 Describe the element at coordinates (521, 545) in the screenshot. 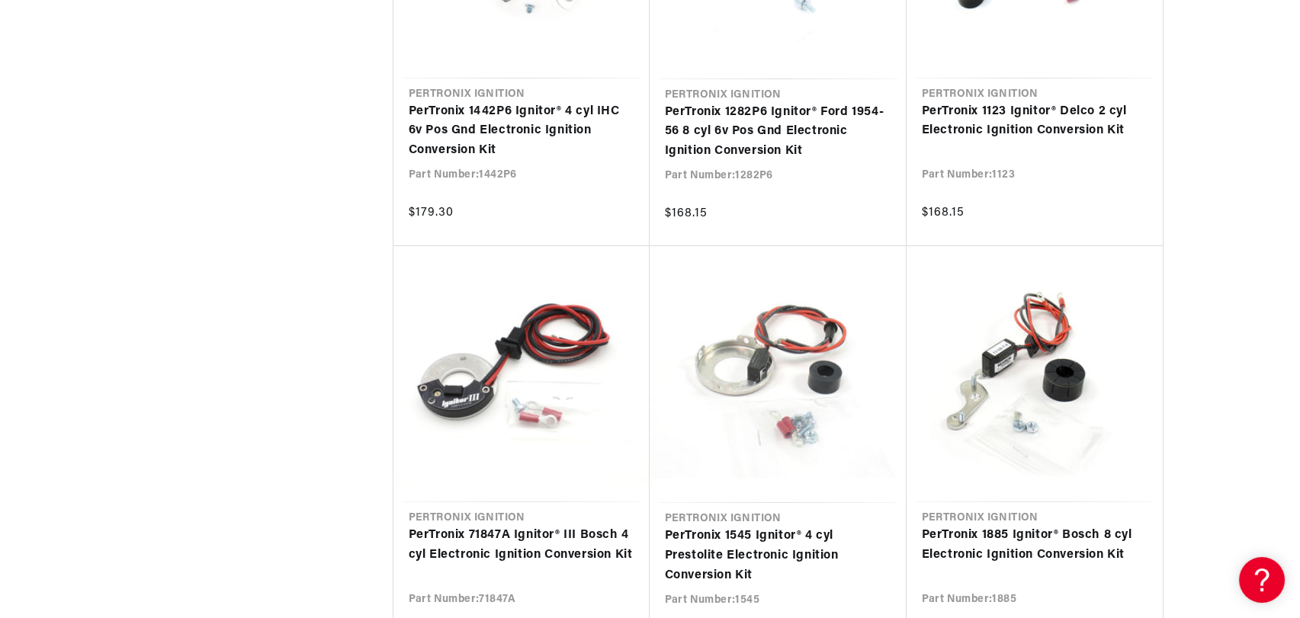

I see `a: PerTronix 71847A Ignitor® III Bosch 4 cyl Electronic Ignition Conversion Kit` at that location.